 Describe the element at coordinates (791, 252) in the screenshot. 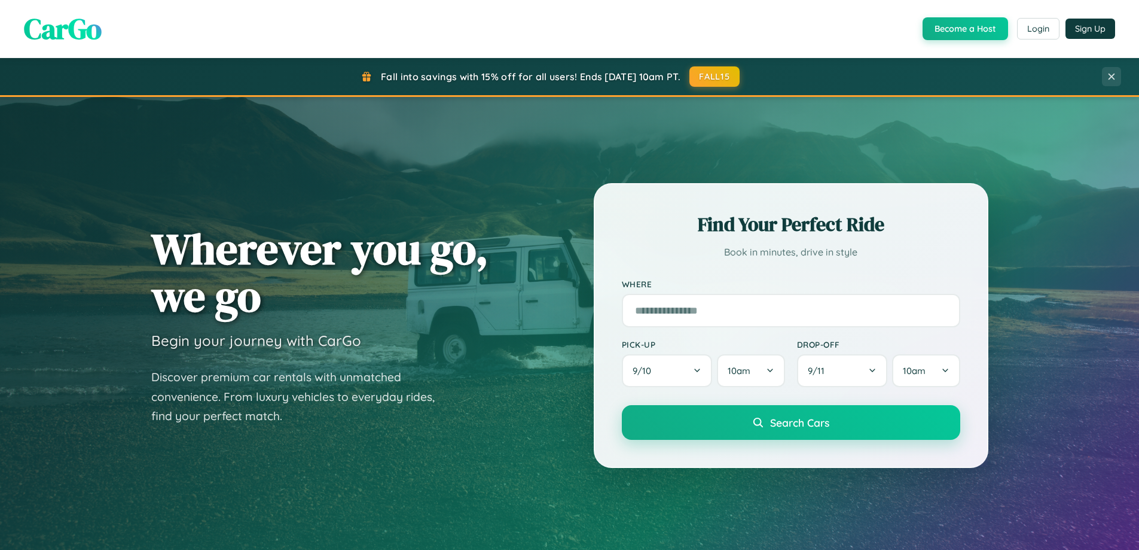

I see `p: Book in minutes, drive in style` at that location.